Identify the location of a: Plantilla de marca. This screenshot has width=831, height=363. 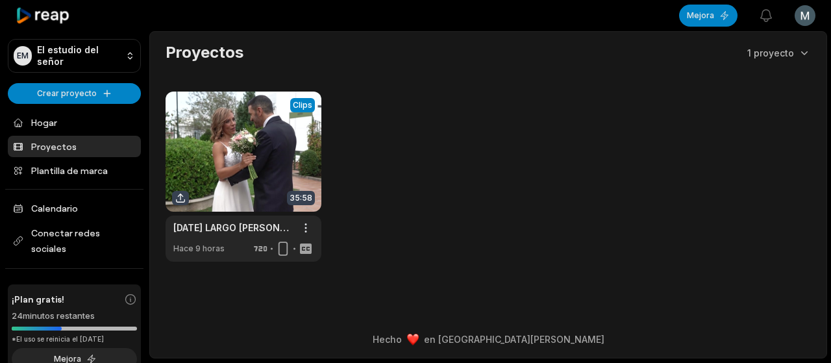
(74, 170).